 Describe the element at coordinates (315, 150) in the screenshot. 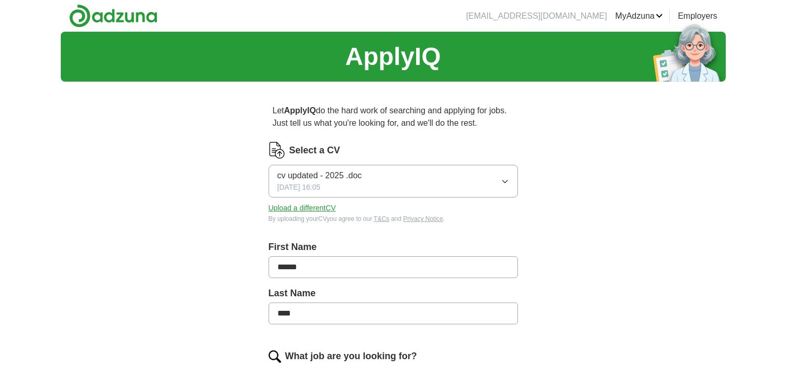

I see `label: Select a CV` at that location.